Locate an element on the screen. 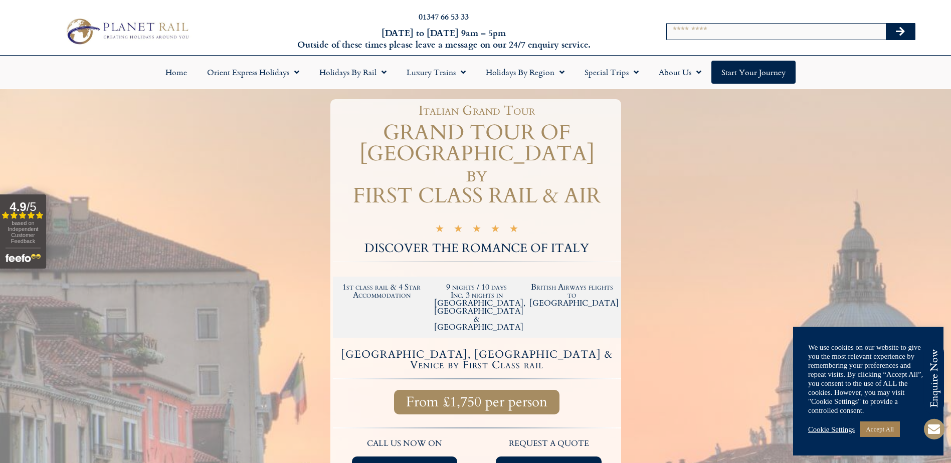 This screenshot has width=951, height=463. button: Search is located at coordinates (900, 32).